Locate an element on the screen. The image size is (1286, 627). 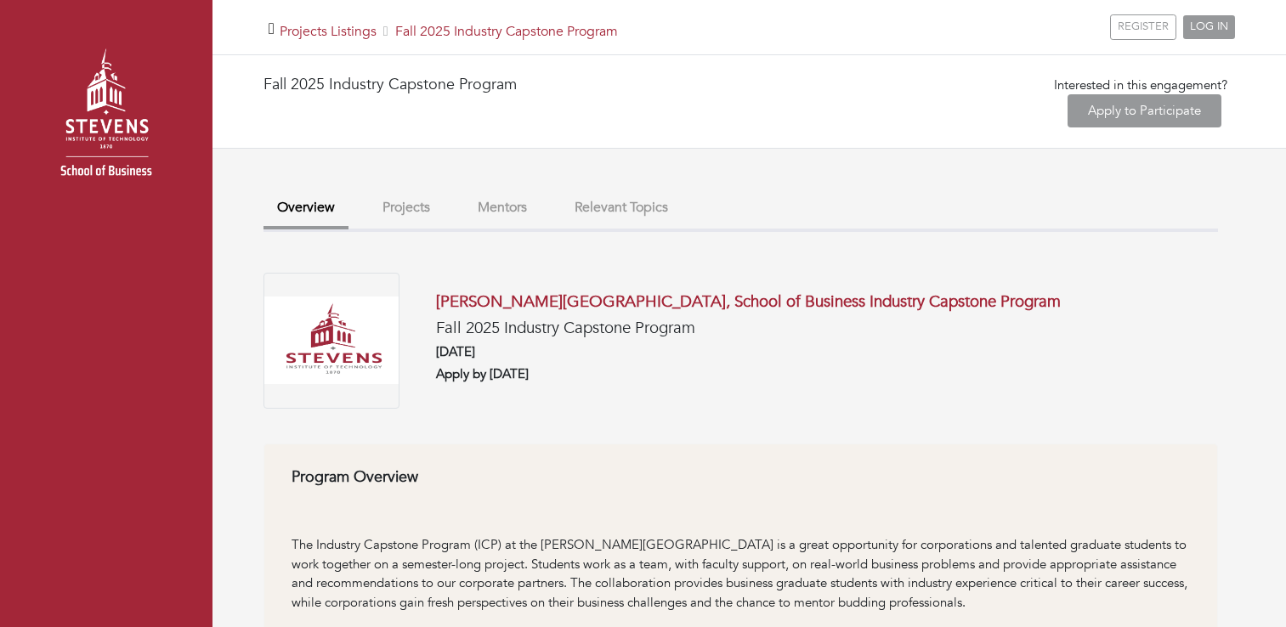
img: 2025-04-24%20134207.png is located at coordinates (332, 341).